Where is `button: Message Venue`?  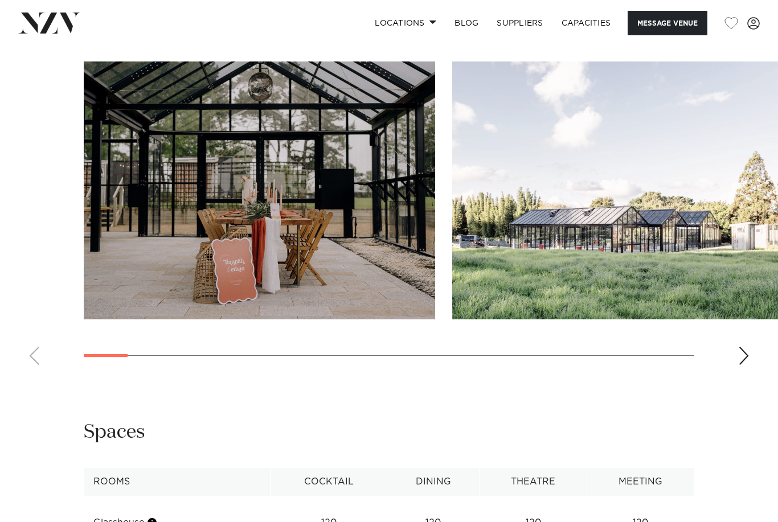
button: Message Venue is located at coordinates (668, 23).